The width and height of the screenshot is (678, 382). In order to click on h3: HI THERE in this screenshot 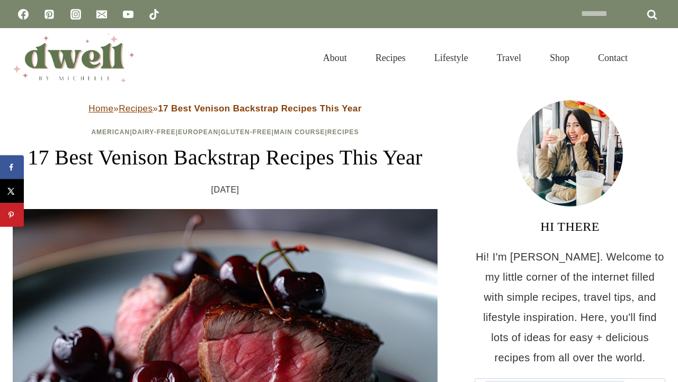, I will do `click(570, 226)`.